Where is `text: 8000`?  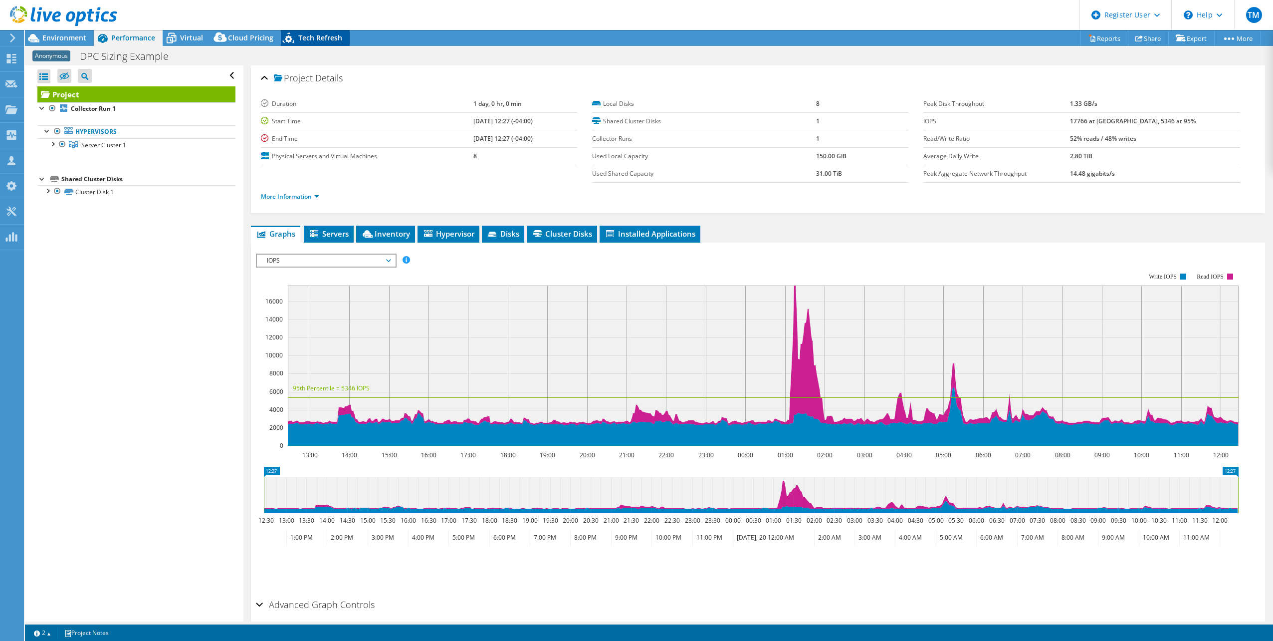 text: 8000 is located at coordinates (276, 373).